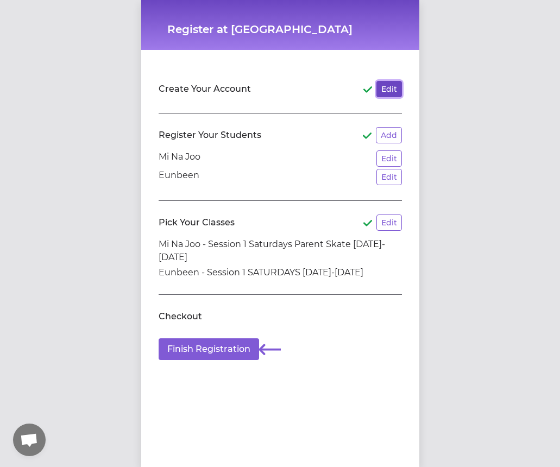 The height and width of the screenshot is (467, 560). Describe the element at coordinates (210, 135) in the screenshot. I see `h2: Register Your Students` at that location.